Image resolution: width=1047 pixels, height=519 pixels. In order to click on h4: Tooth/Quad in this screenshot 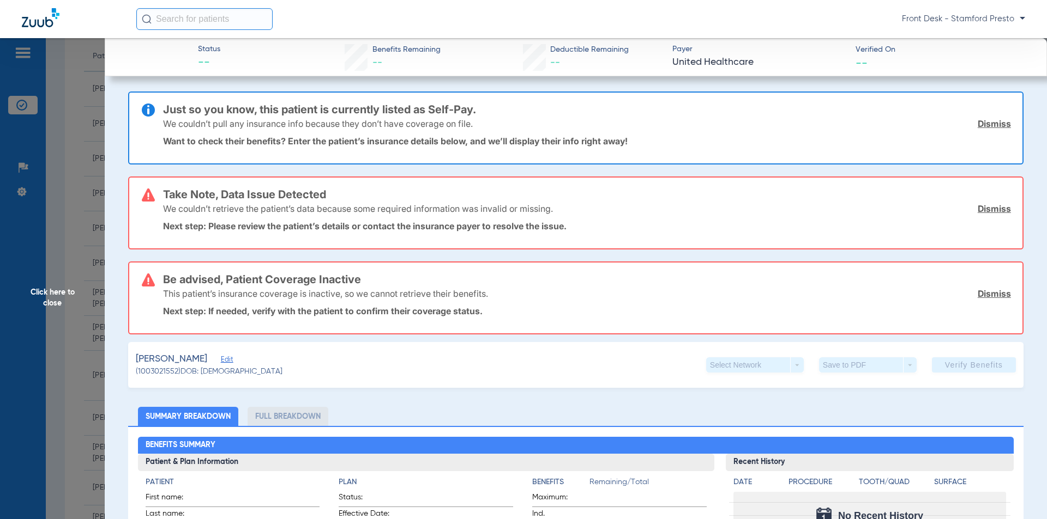, I will do `click(894, 482)`.